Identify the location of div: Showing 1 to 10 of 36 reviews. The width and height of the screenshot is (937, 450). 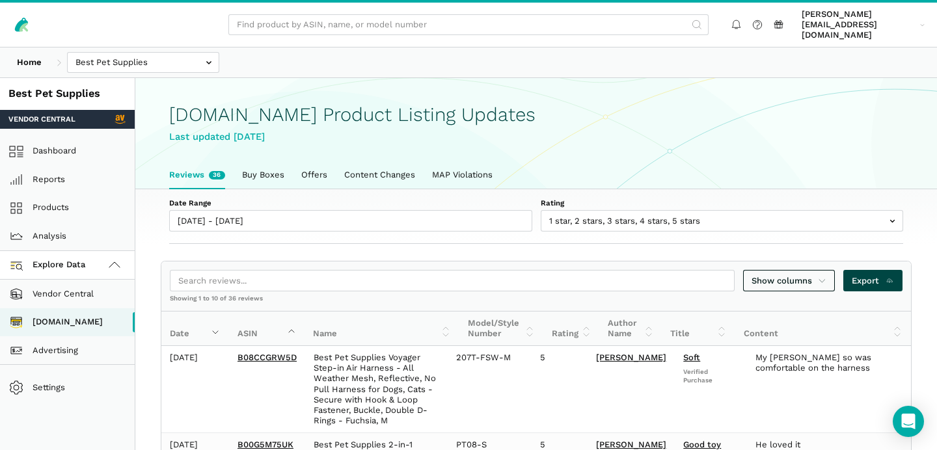
(536, 303).